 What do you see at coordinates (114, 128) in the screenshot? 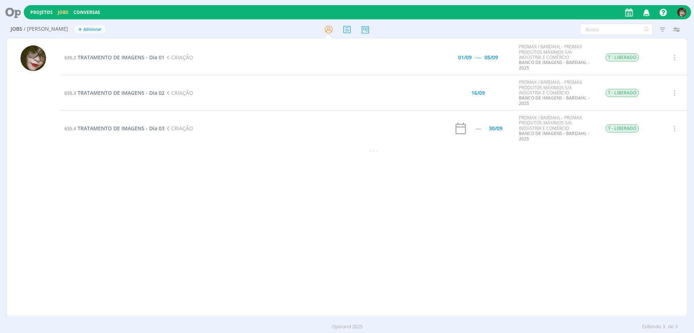
I see `a: 635.4TRATAMENTO DE IMAGENS - Dia 03` at bounding box center [114, 128].